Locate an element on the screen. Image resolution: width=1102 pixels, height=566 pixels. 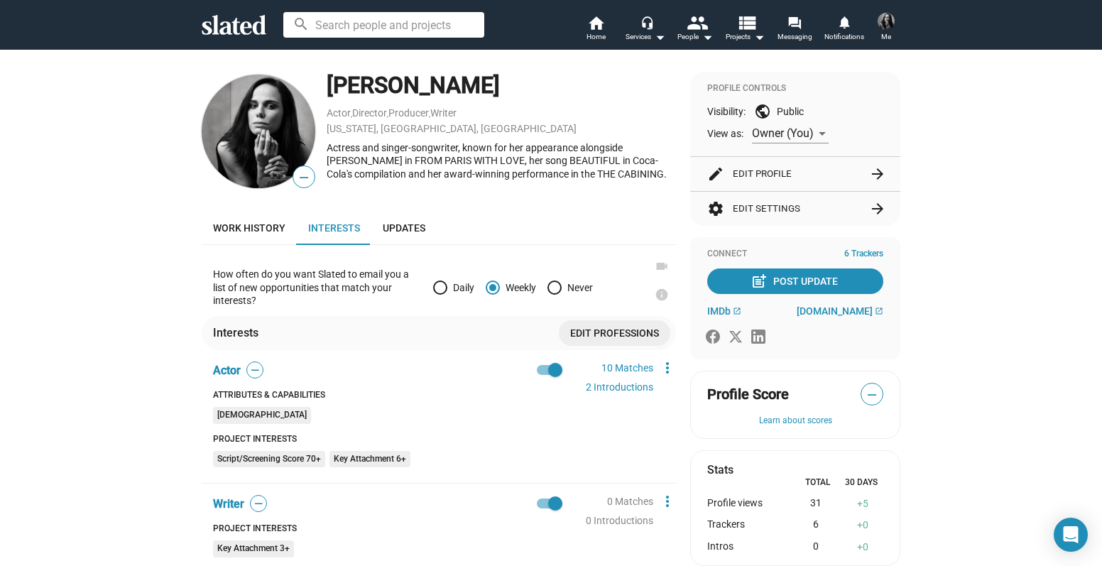
mat-icon: post_add is located at coordinates (759, 281).